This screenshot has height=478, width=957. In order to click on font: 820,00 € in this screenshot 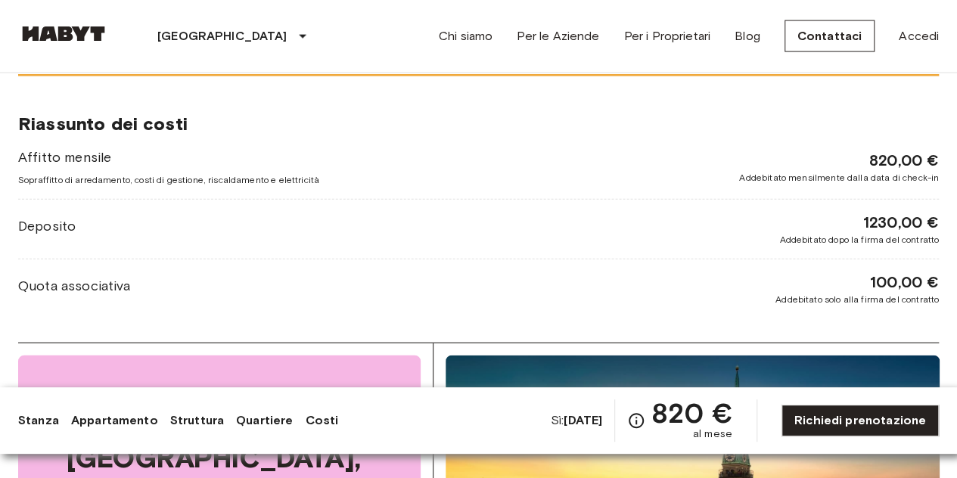, I will do `click(904, 160)`.